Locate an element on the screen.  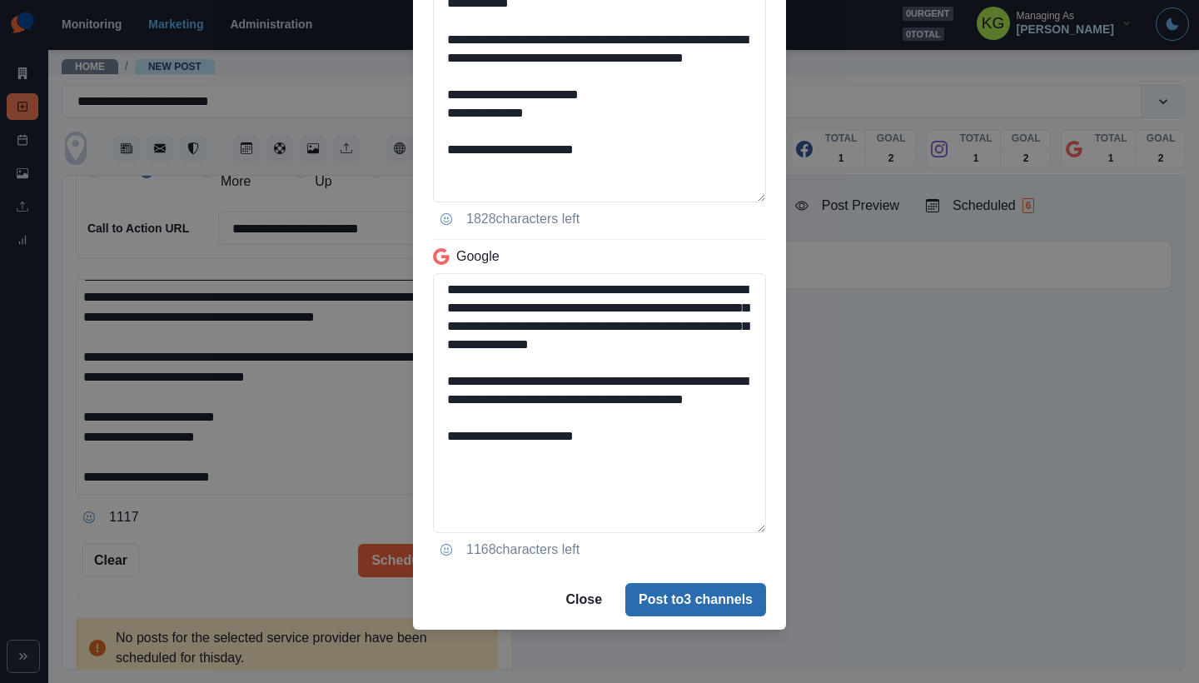
p: 1168 characters left is located at coordinates (523, 550).